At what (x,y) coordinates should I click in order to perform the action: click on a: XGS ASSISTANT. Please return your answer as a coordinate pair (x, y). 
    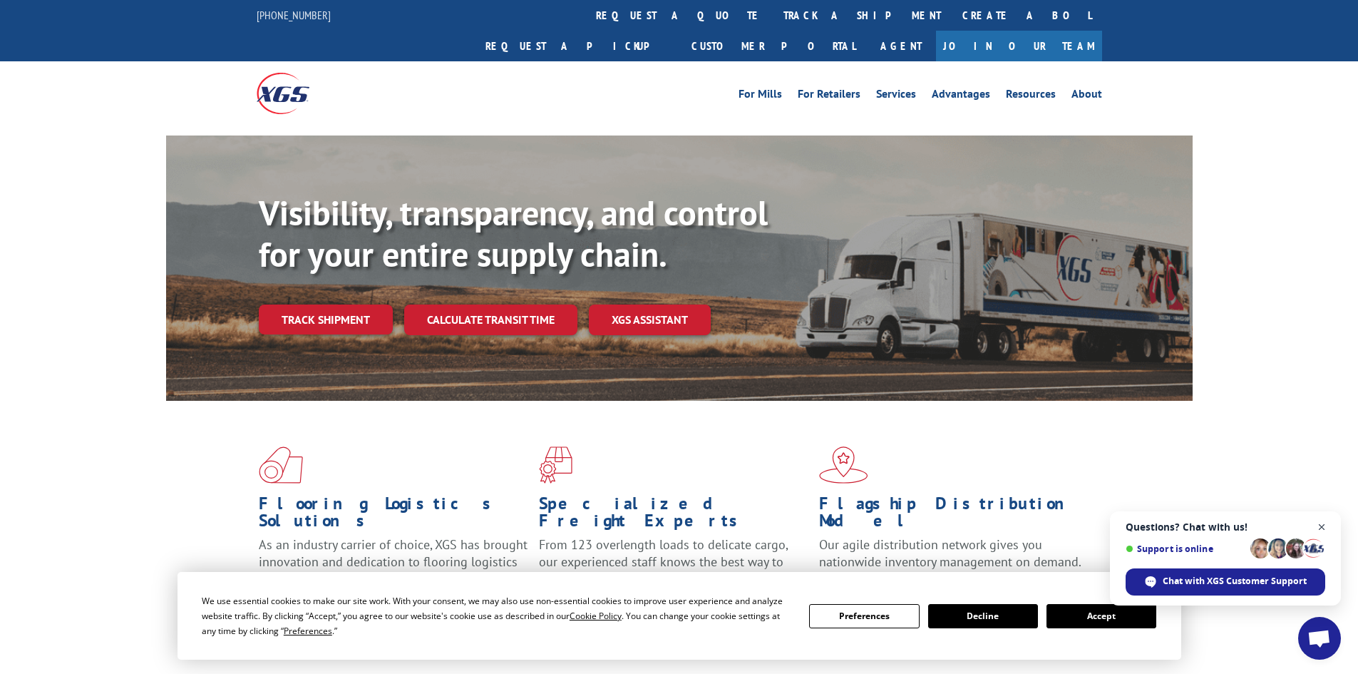
    Looking at the image, I should click on (650, 319).